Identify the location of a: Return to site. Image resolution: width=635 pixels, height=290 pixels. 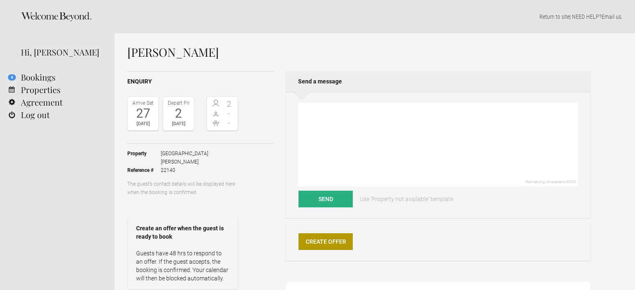
(555, 17).